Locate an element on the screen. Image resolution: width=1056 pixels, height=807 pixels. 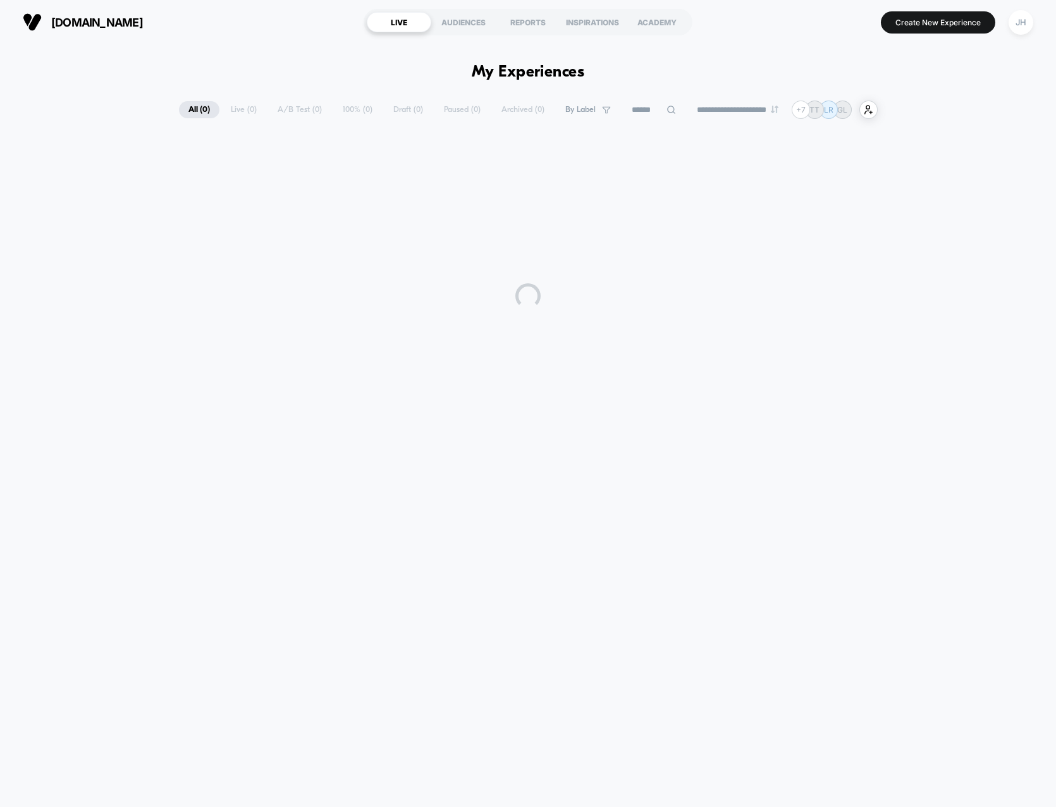
div: JH is located at coordinates (1021, 22).